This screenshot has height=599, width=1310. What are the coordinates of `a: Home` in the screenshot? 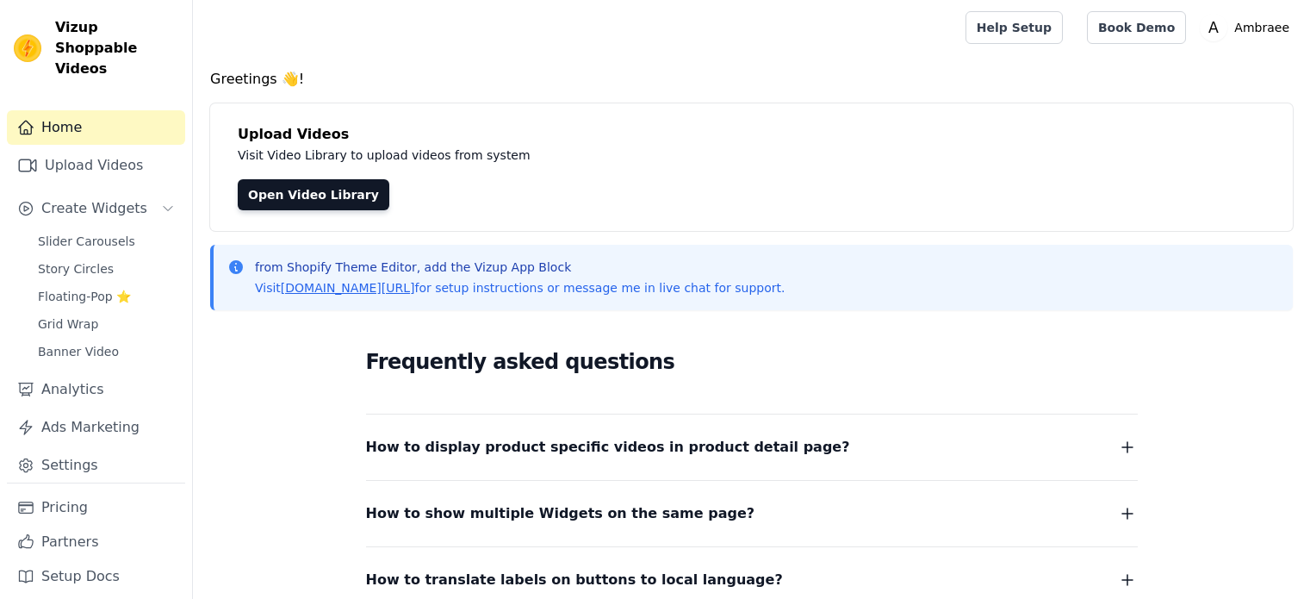 It's located at (96, 127).